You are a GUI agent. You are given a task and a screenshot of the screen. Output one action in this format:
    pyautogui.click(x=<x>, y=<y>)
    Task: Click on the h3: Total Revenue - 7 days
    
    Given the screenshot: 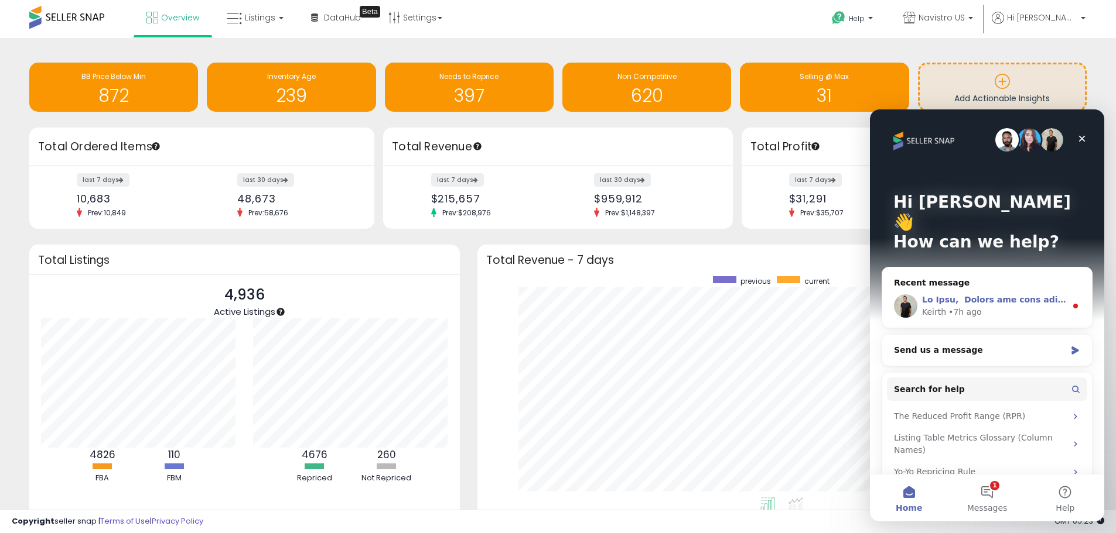 What is the action you would take?
    pyautogui.click(x=782, y=260)
    